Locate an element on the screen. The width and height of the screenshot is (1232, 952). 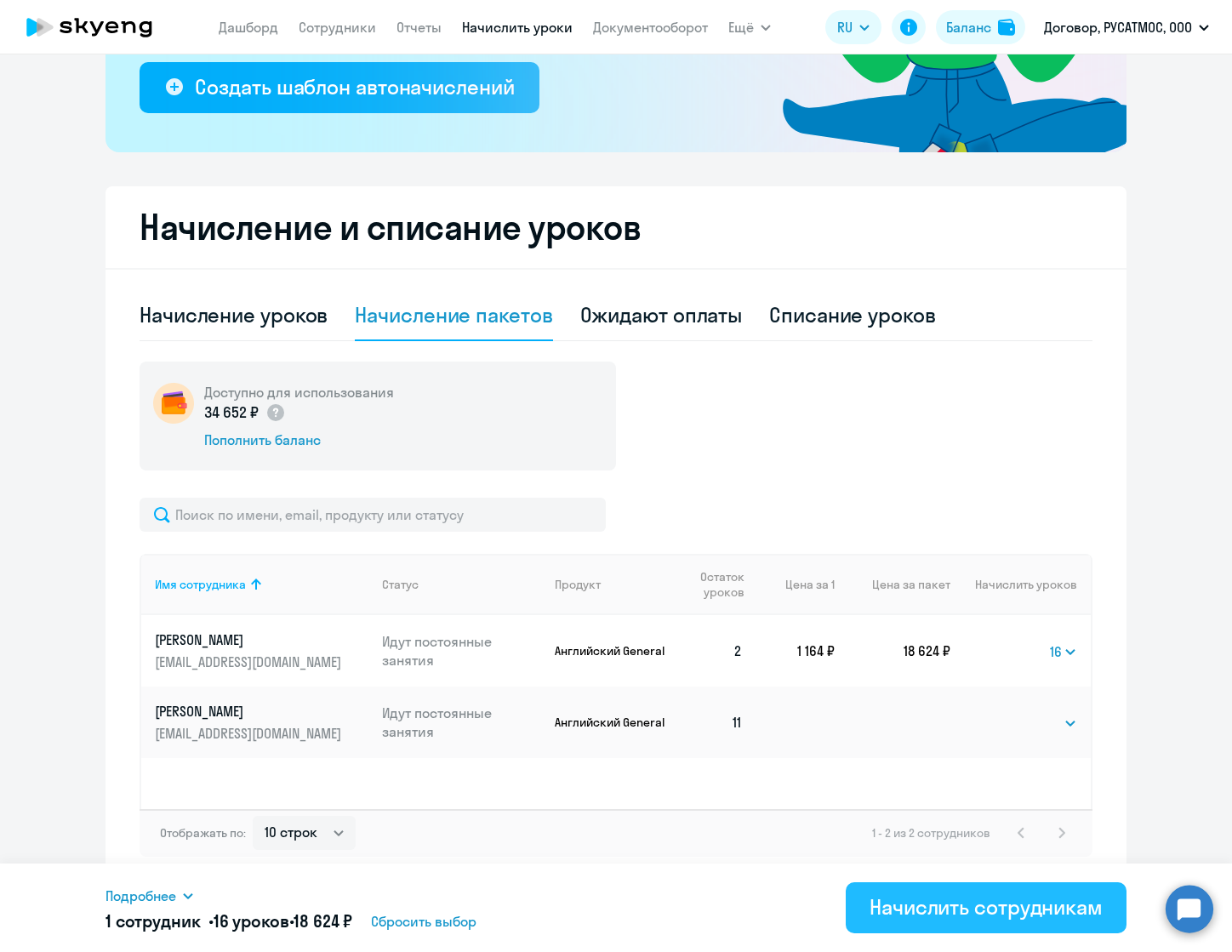
td: 11 is located at coordinates (713, 722).